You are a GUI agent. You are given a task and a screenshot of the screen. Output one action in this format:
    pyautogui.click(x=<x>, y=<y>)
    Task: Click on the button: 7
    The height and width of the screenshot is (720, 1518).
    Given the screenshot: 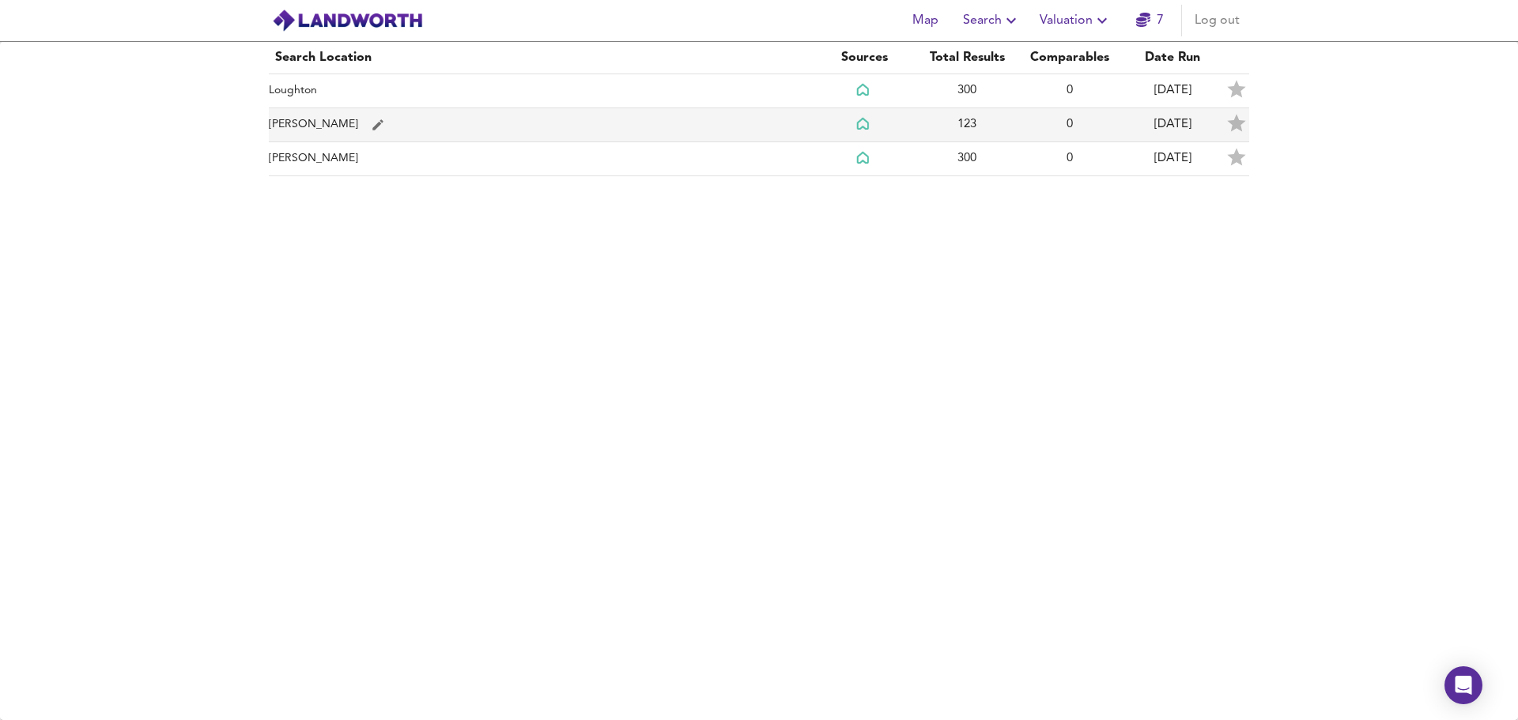 What is the action you would take?
    pyautogui.click(x=1149, y=21)
    